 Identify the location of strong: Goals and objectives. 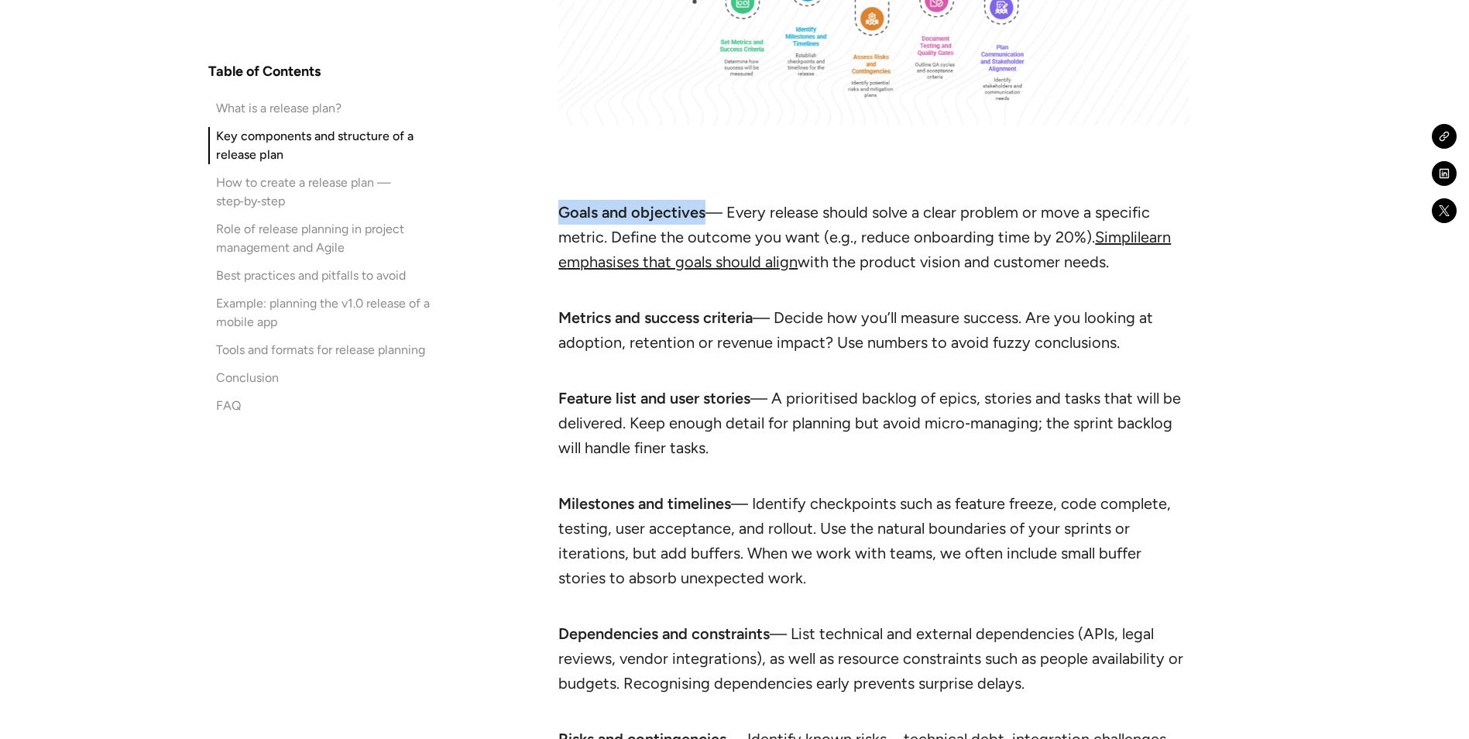
(632, 212).